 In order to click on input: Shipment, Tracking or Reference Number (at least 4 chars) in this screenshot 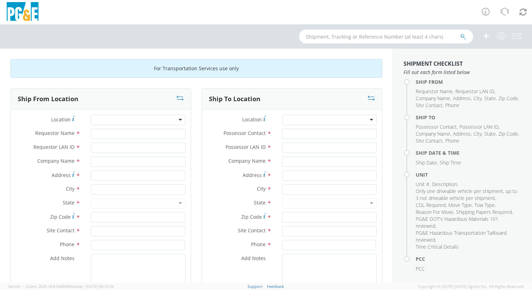, I will do `click(386, 37)`.